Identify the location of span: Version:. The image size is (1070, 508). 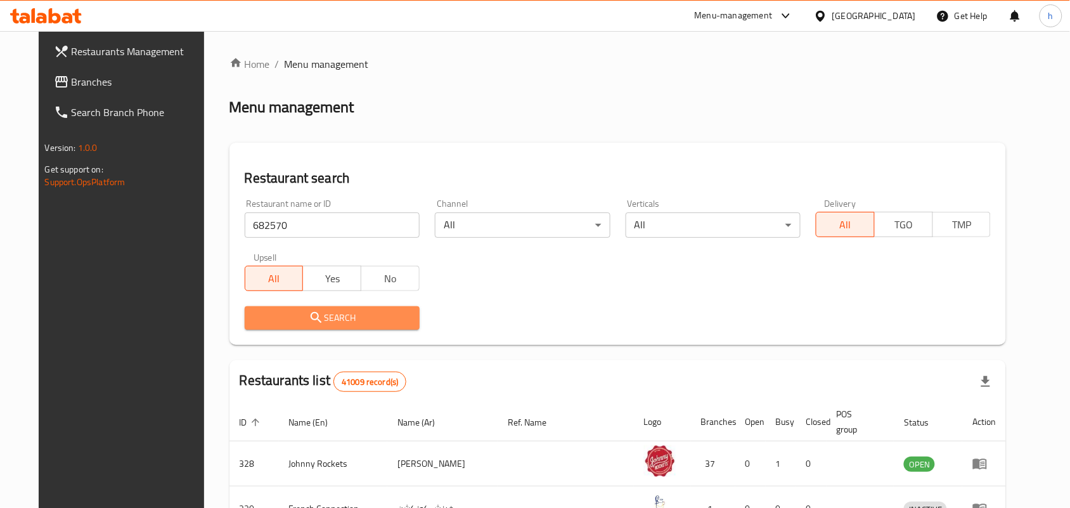
(60, 148).